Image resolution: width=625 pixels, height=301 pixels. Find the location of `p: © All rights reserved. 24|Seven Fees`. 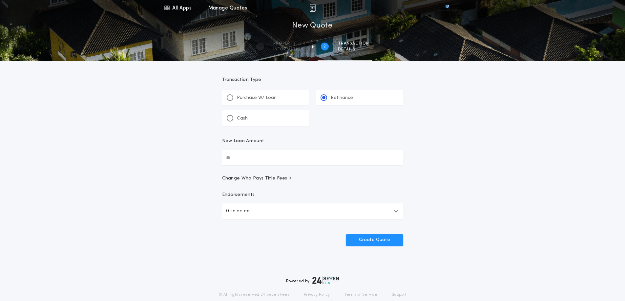

p: © All rights reserved. 24|Seven Fees is located at coordinates (254, 295).